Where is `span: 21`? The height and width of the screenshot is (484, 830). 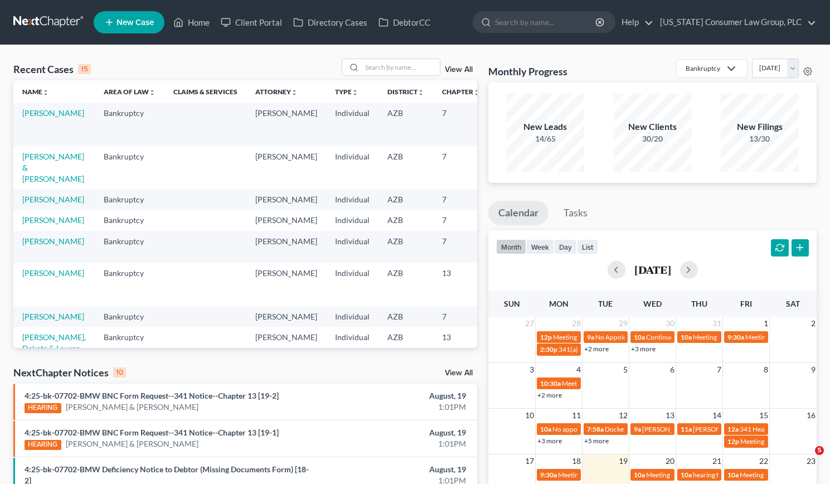
span: 21 is located at coordinates (717, 461).